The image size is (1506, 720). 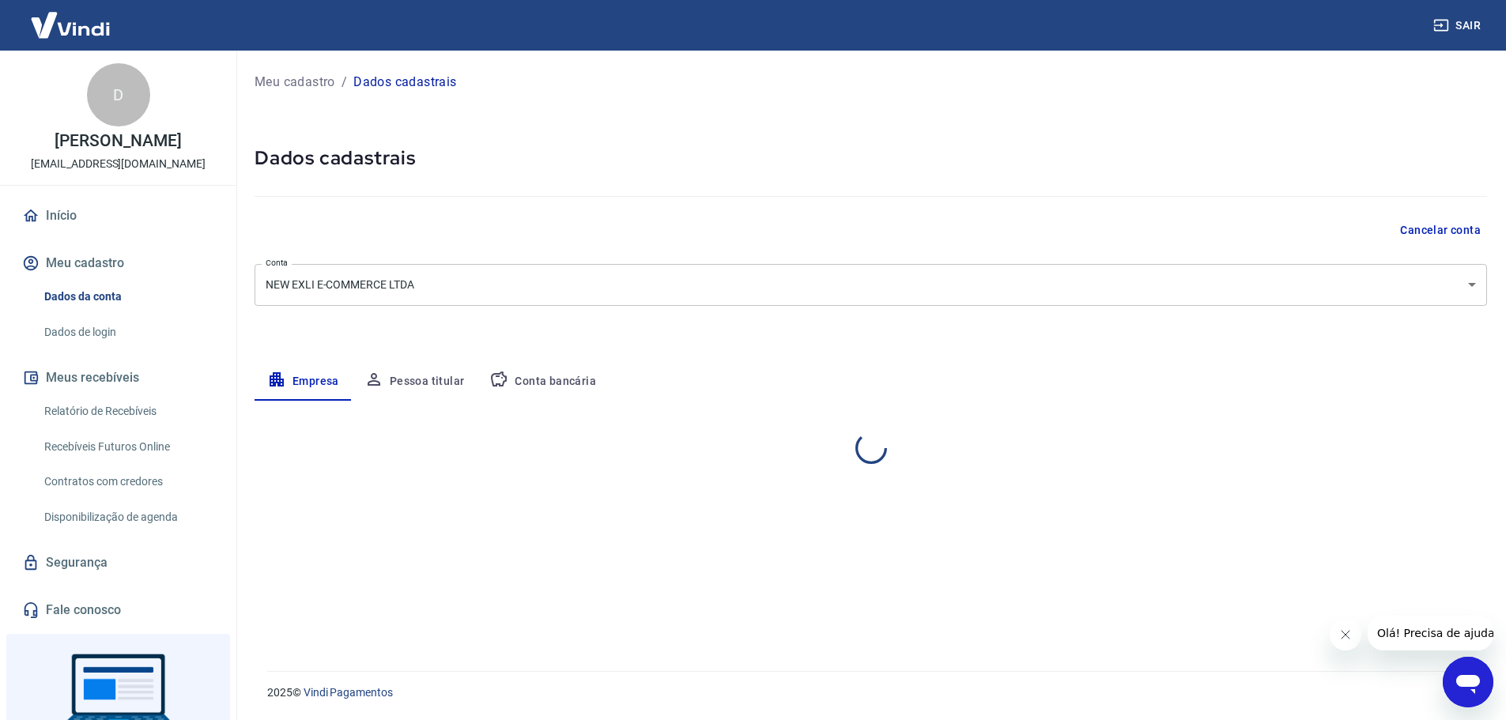 I want to click on a: Relatório de Recebíveis, so click(x=127, y=411).